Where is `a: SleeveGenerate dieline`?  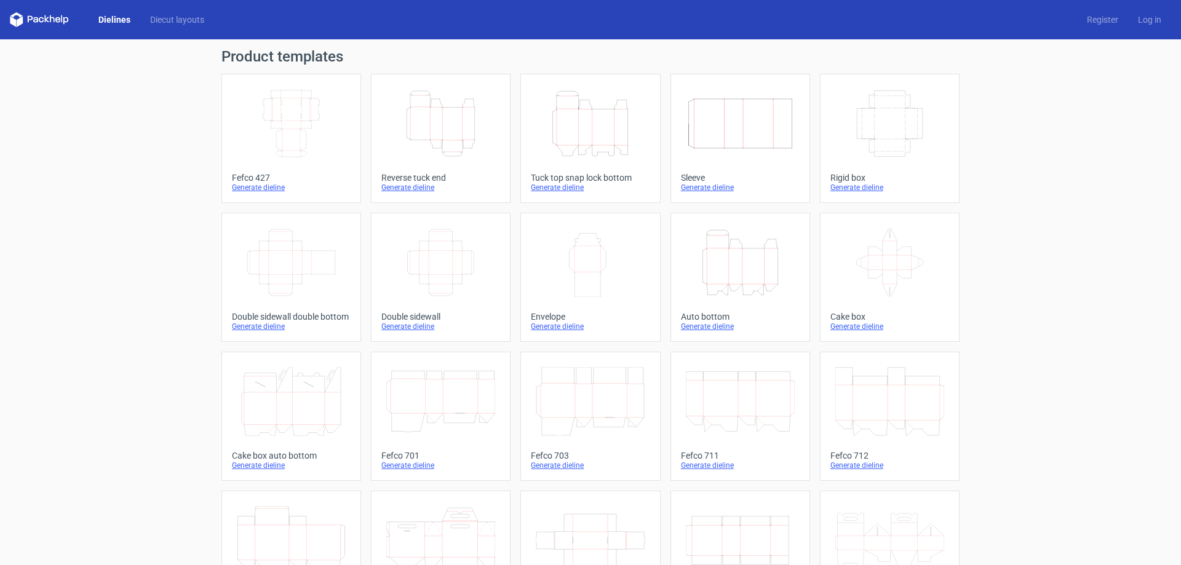 a: SleeveGenerate dieline is located at coordinates (740, 138).